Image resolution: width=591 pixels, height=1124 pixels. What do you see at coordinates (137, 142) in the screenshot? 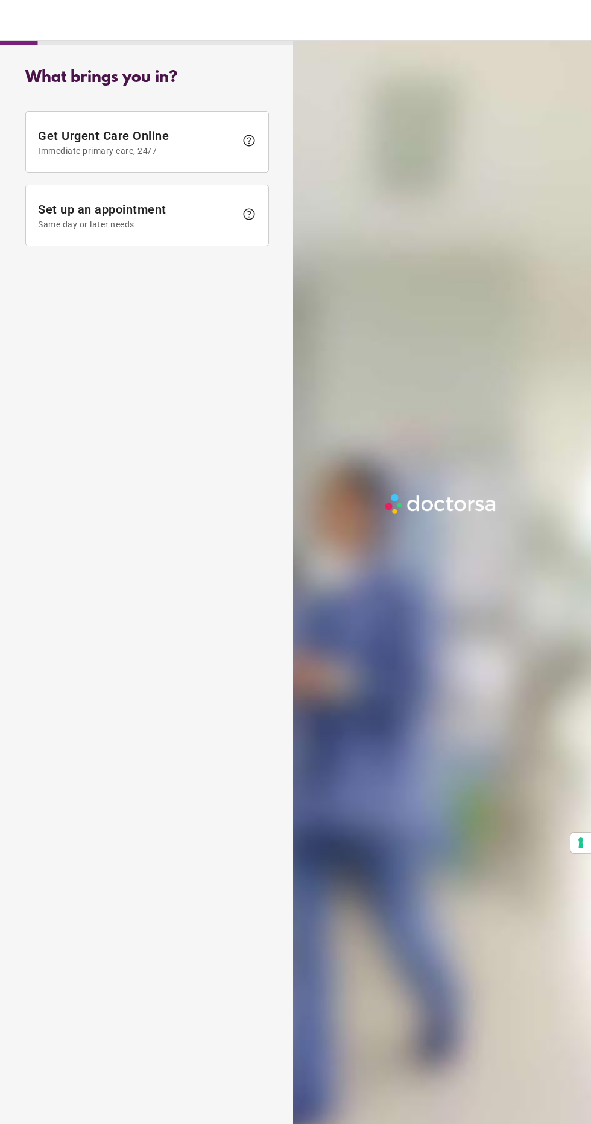
I see `span: Get Urgent Care Online` at bounding box center [137, 142].